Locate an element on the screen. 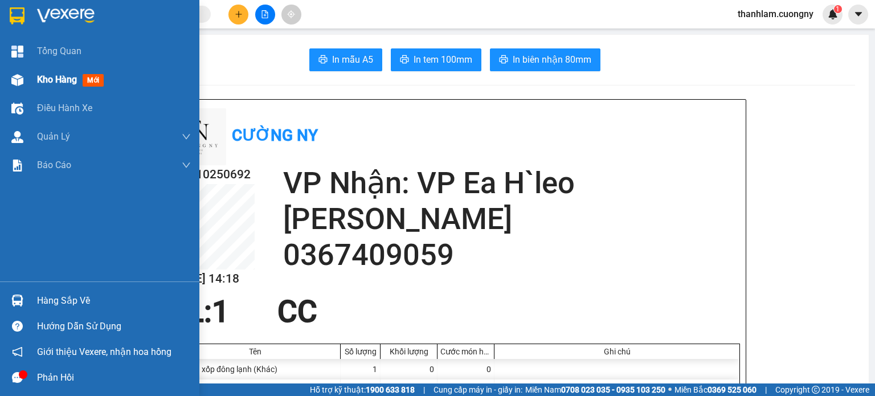 Image resolution: width=875 pixels, height=396 pixels. span: Giới thiệu Vexere, nhận hoa hồng is located at coordinates (104, 351).